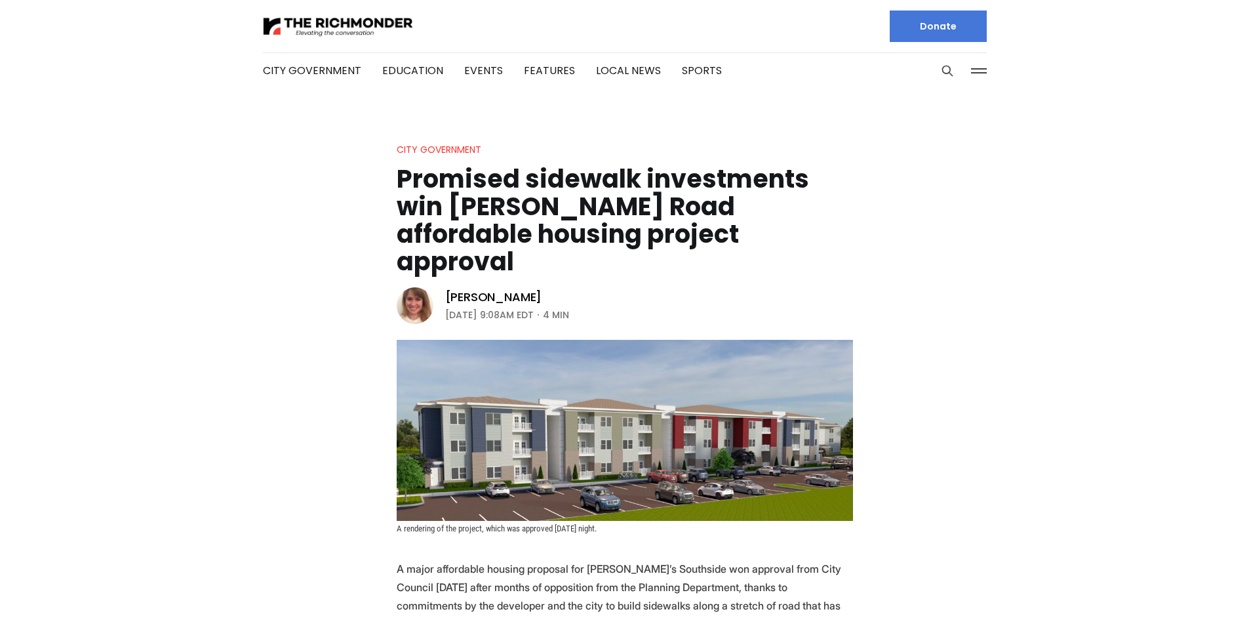 The image size is (1249, 620). What do you see at coordinates (948, 71) in the screenshot?
I see `button: Search this site` at bounding box center [948, 71].